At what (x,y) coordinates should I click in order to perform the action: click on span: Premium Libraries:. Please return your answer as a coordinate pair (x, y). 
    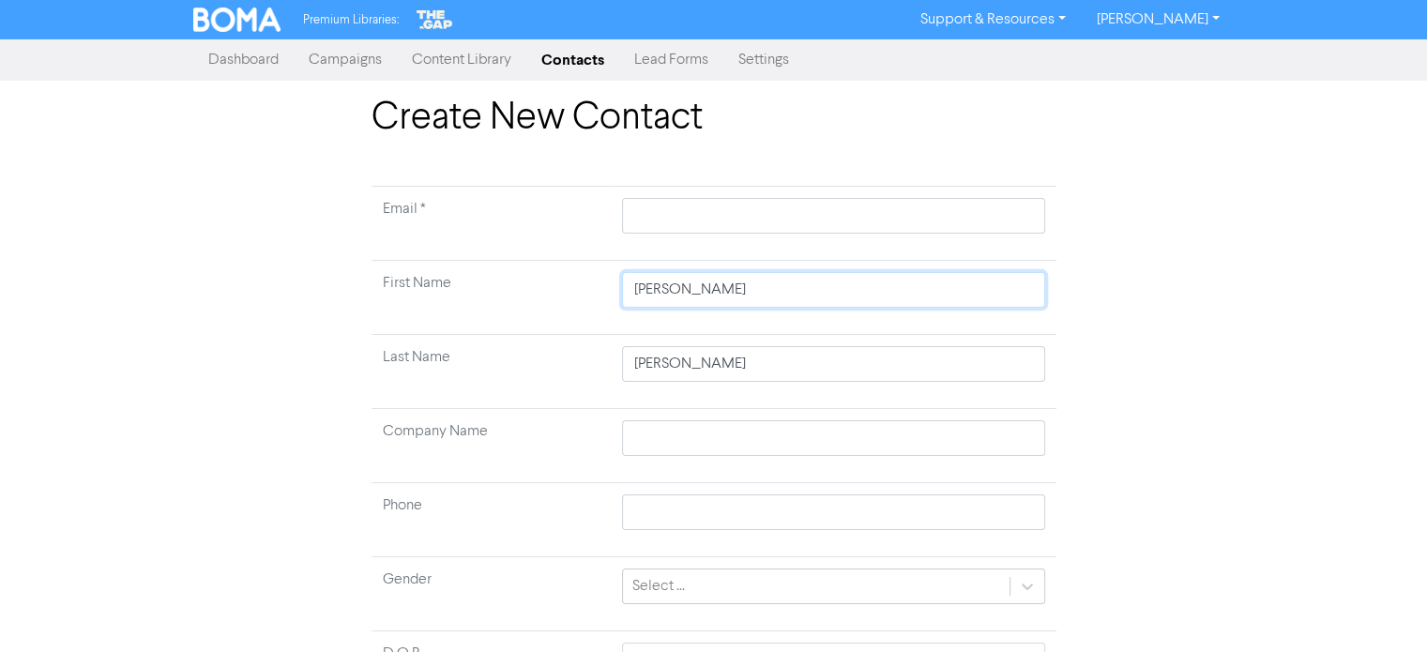
    Looking at the image, I should click on (351, 20).